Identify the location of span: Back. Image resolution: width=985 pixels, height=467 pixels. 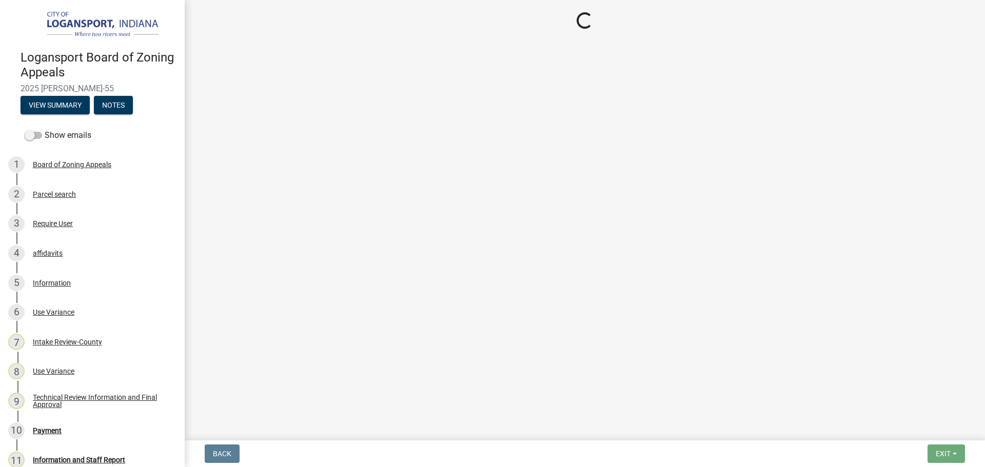
(222, 454).